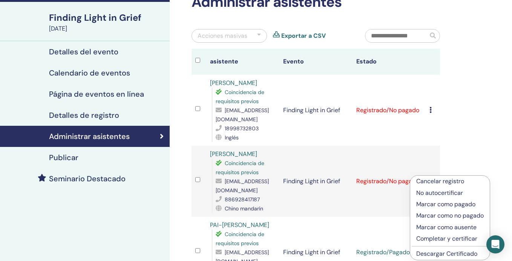 This screenshot has width=512, height=261. Describe the element at coordinates (316, 61) in the screenshot. I see `th: Evento` at that location.